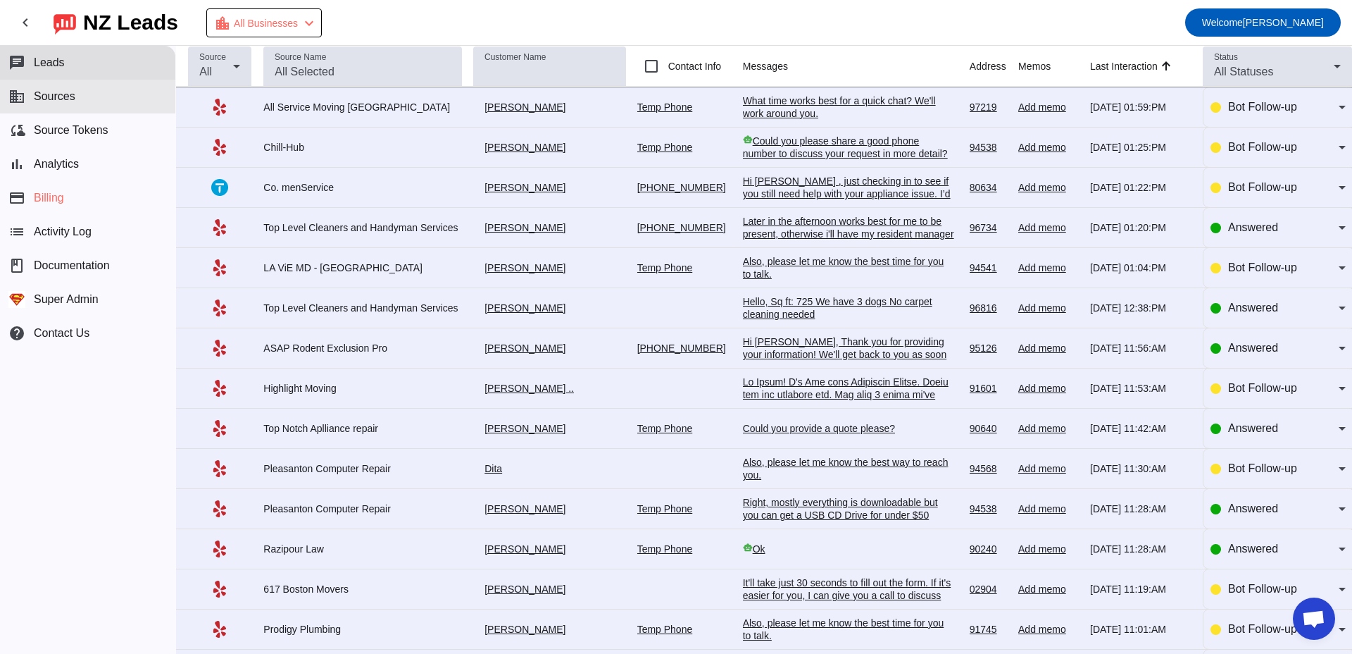 This screenshot has height=654, width=1352. I want to click on mat-icon: list, so click(17, 232).